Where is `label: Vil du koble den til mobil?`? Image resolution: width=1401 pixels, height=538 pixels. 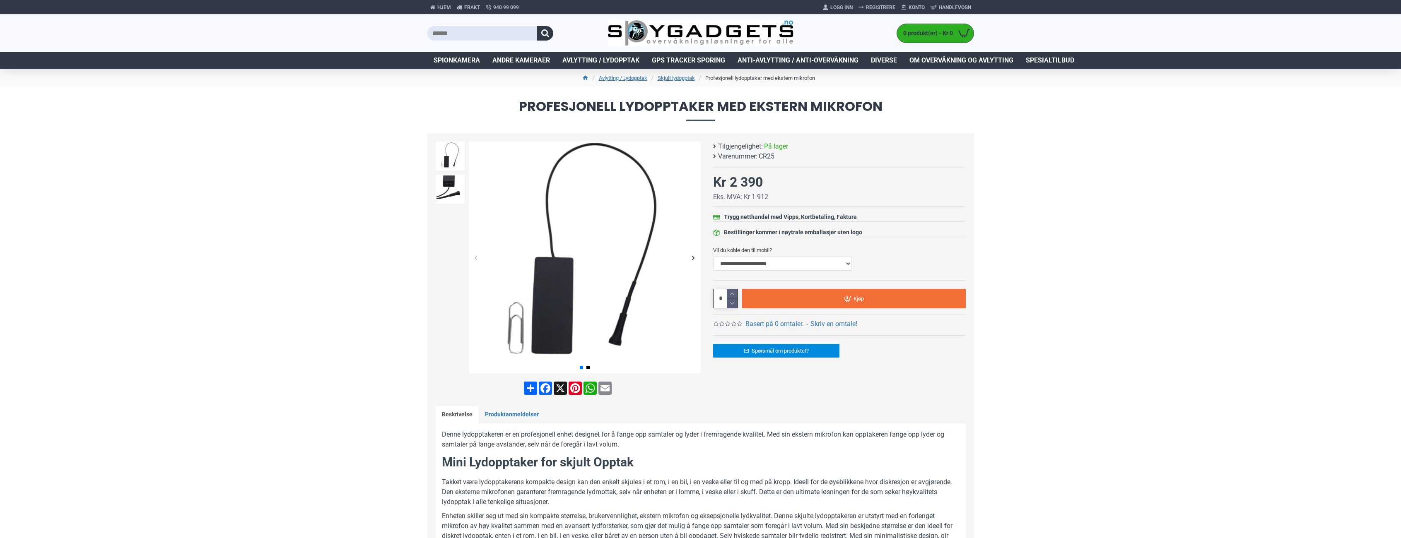 label: Vil du koble den til mobil? is located at coordinates (840, 250).